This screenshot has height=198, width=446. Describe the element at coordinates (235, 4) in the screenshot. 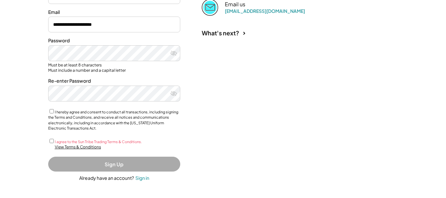

I see `div: Email us` at that location.